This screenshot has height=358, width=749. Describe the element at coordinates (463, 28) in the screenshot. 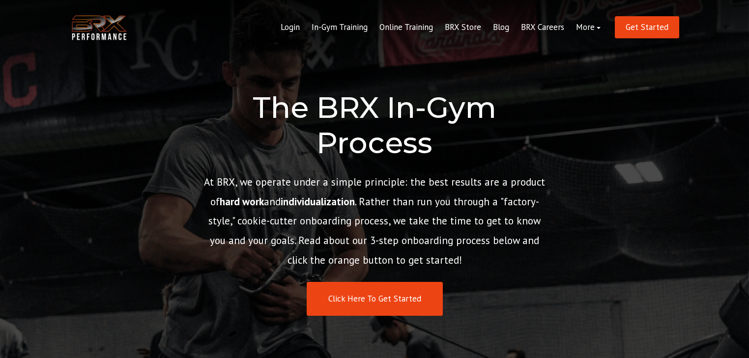

I see `a: BRX Store` at that location.